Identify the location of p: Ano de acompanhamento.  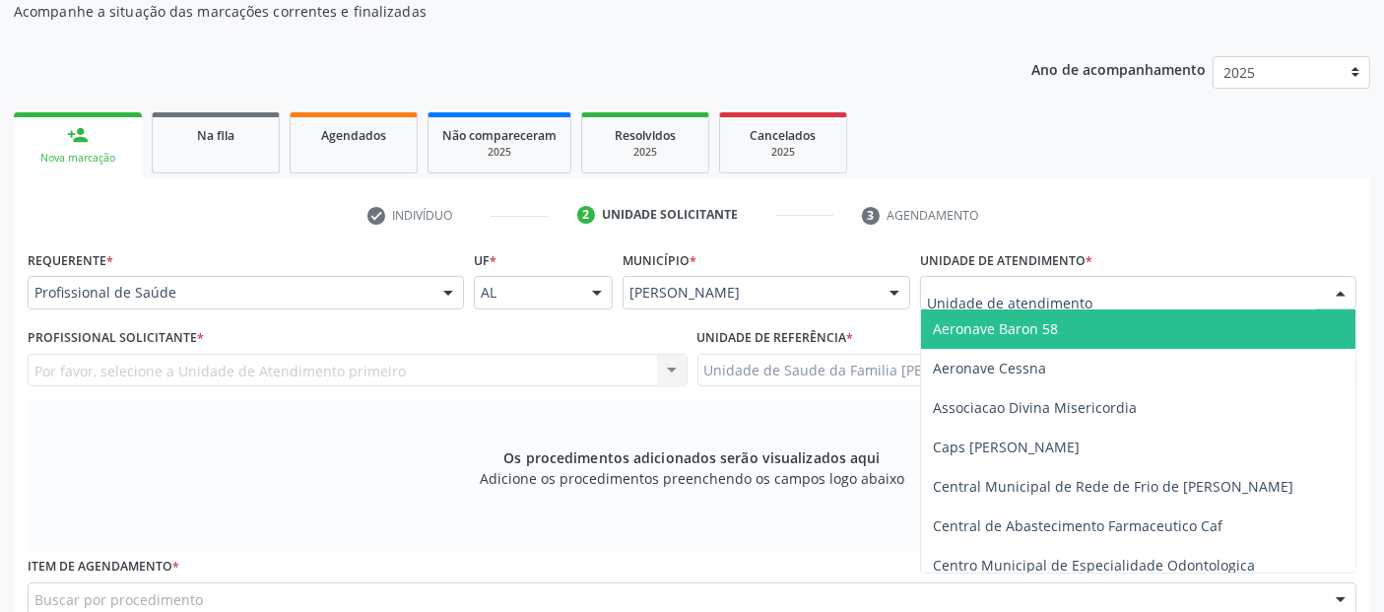
(1118, 68).